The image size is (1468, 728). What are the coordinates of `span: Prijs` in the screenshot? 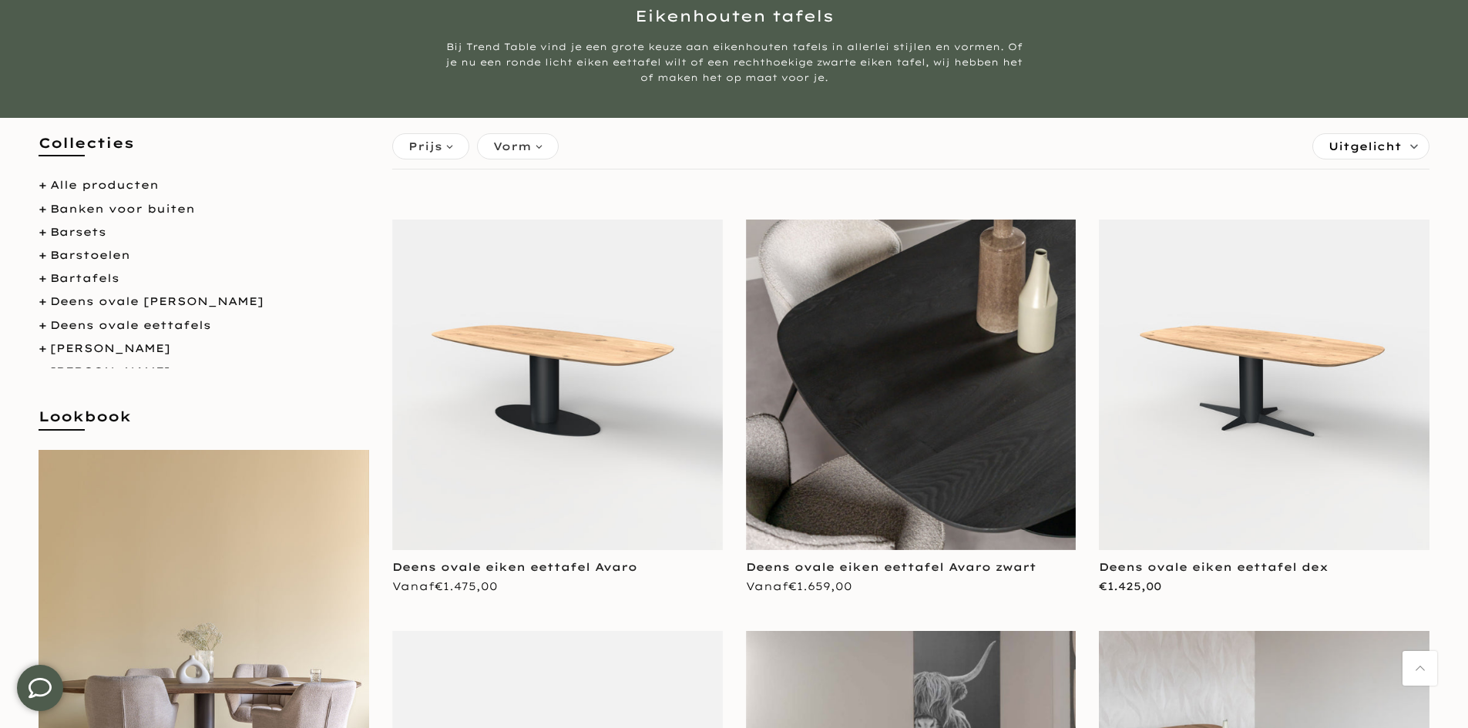 It's located at (425, 146).